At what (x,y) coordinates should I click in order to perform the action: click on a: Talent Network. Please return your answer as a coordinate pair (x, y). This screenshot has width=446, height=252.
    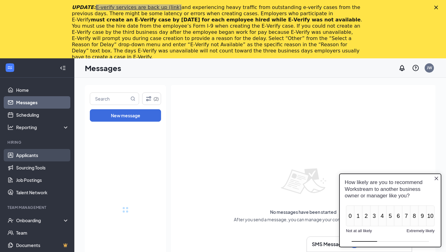
    Looking at the image, I should click on (42, 192).